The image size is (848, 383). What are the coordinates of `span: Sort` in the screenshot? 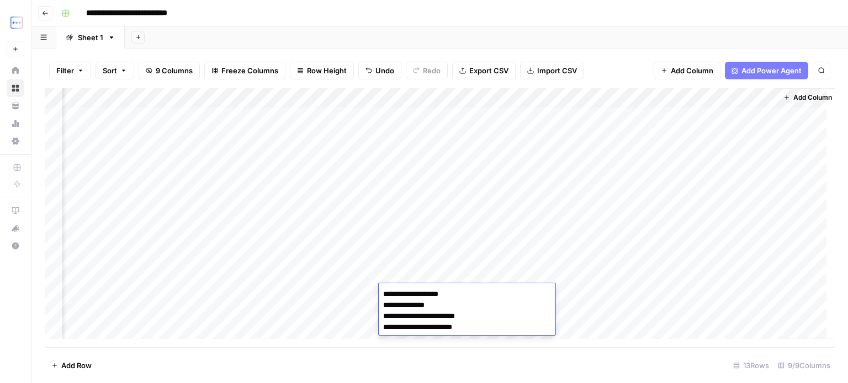 It's located at (110, 71).